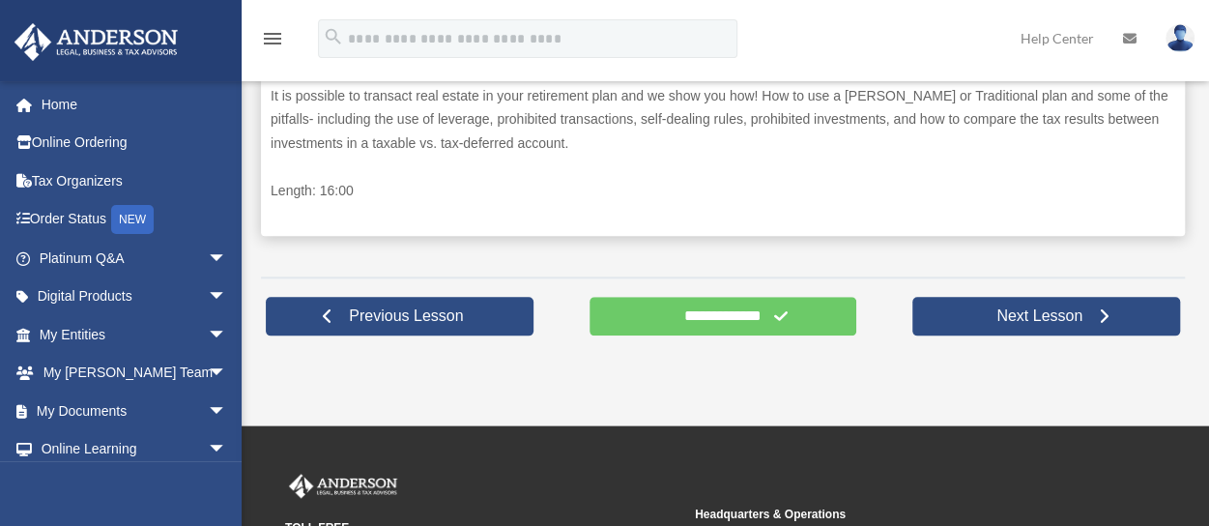 This screenshot has height=526, width=1209. Describe the element at coordinates (1180, 38) in the screenshot. I see `img: User Pic` at that location.